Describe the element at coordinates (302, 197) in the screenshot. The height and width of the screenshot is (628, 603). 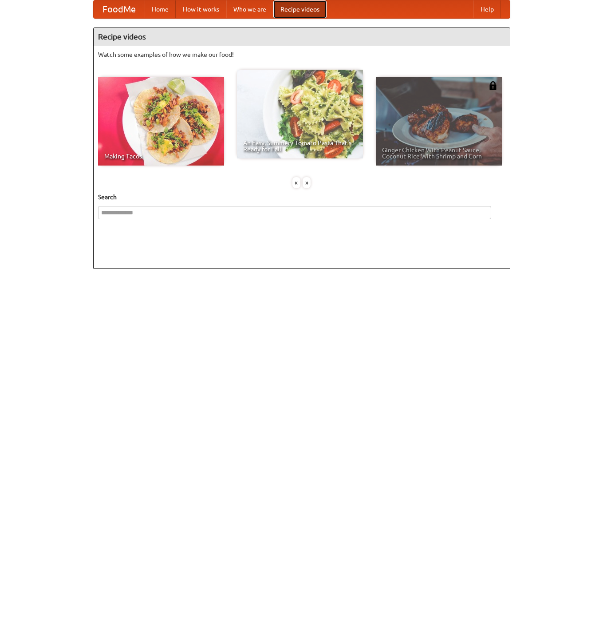
I see `h5: Search` at that location.